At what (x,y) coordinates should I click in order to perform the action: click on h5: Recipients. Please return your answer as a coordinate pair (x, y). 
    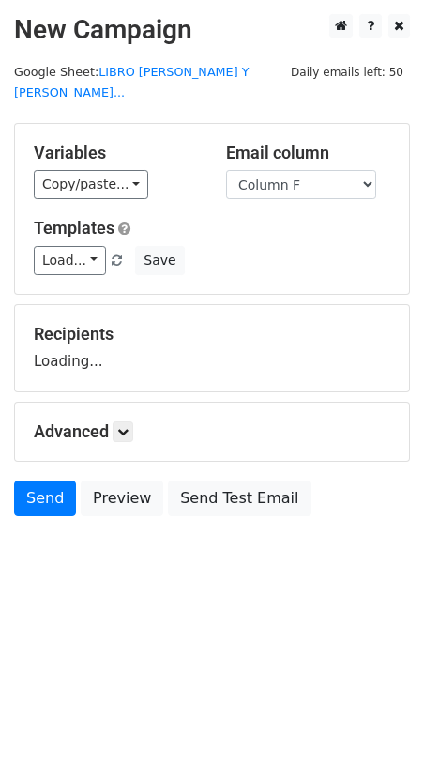
    Looking at the image, I should click on (212, 334).